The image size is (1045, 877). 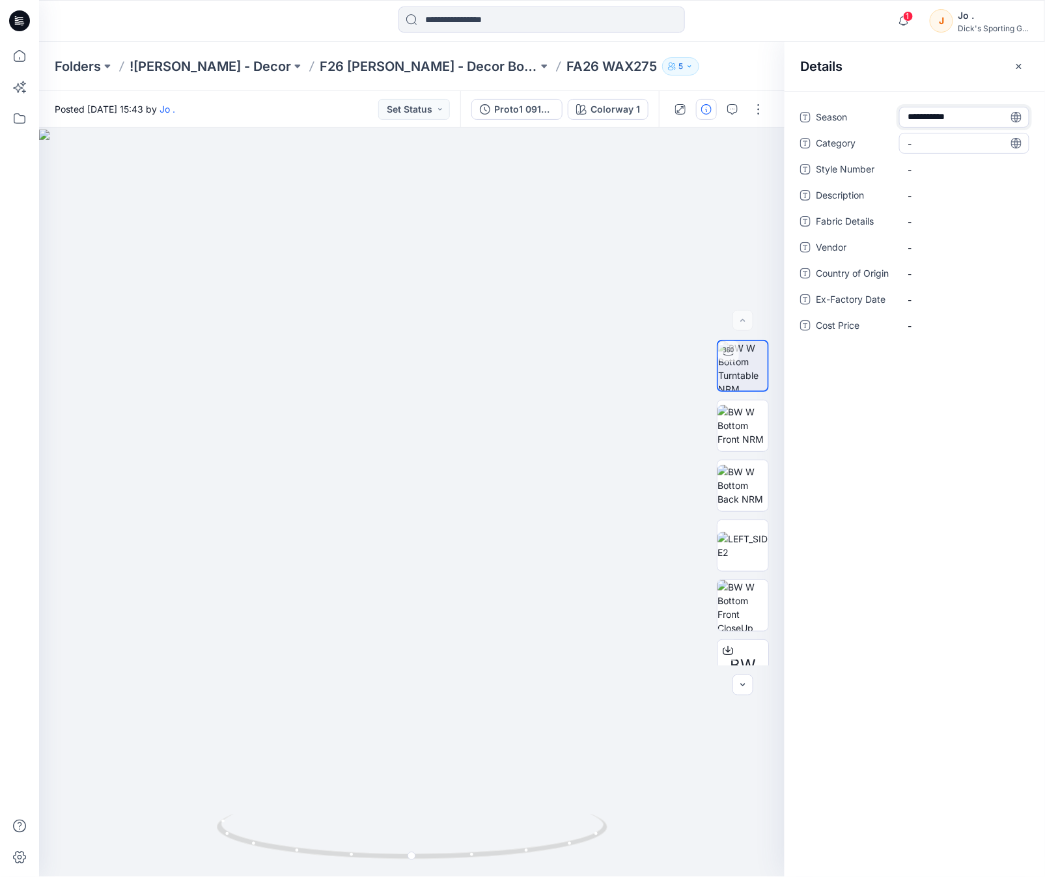 I want to click on button: Details, so click(x=706, y=109).